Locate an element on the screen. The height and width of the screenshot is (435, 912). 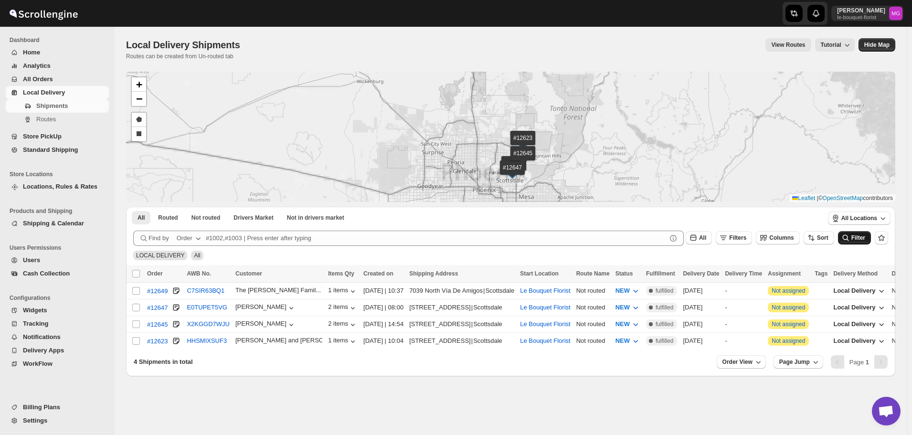
button: Order View is located at coordinates (741, 362).